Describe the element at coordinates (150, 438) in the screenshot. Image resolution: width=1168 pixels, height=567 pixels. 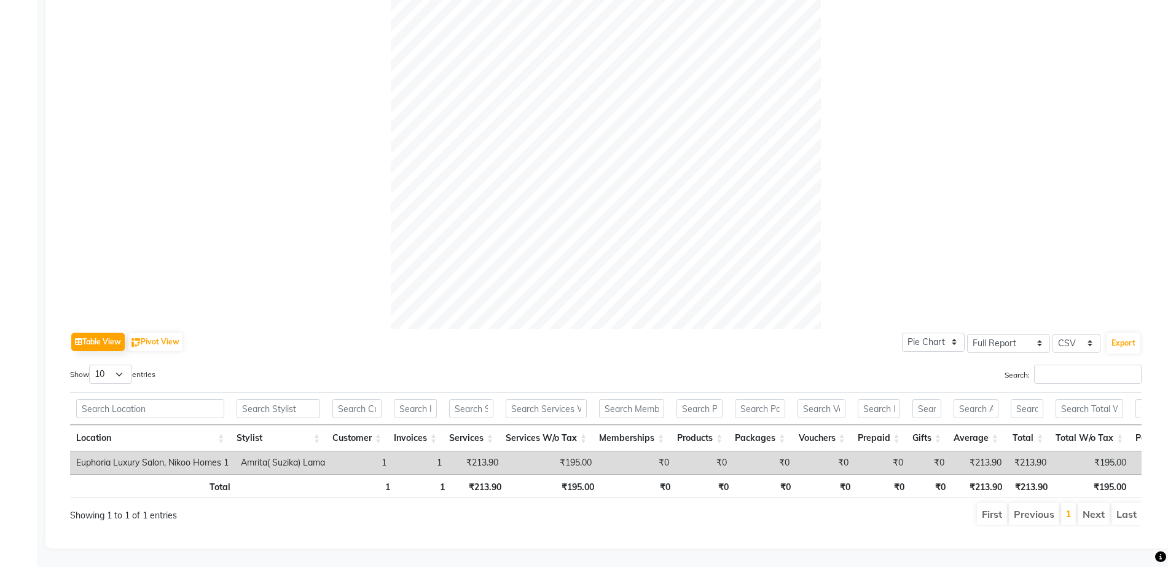
I see `th: Location: activate to sort column ascending` at that location.